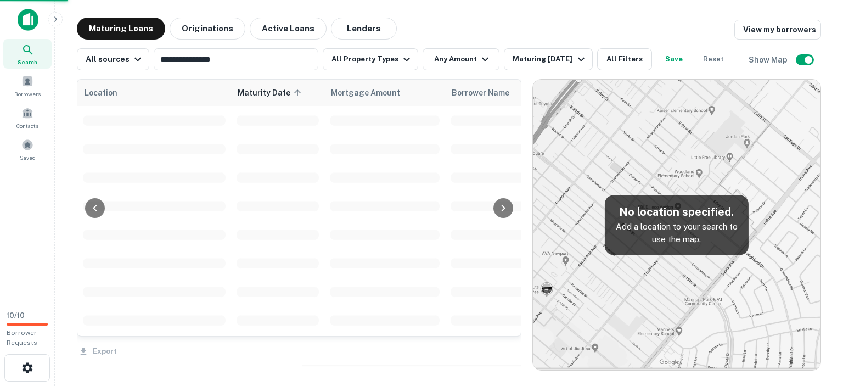  Describe the element at coordinates (15, 315) in the screenshot. I see `span: 10 / 10` at that location.